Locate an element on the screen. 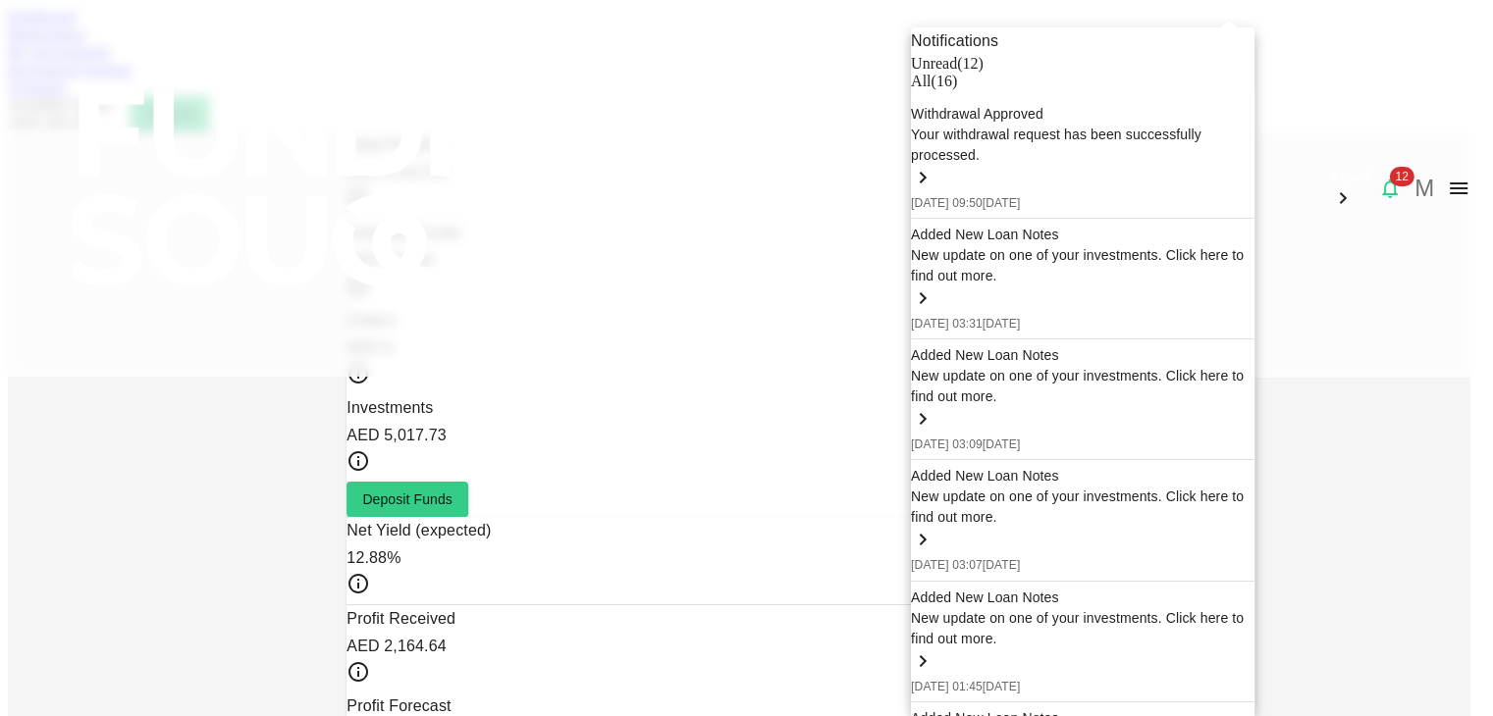 This screenshot has width=1493, height=716. div: Your withdrawal request has been successfully processed. is located at coordinates (1083, 145).